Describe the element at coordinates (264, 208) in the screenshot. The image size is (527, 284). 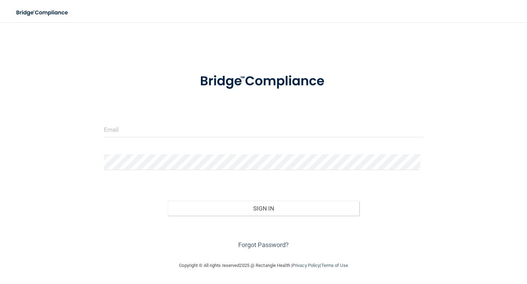
I see `button: Sign In` at that location.